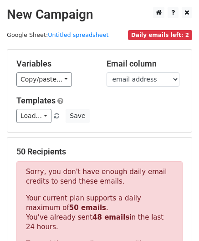 This screenshot has width=199, height=241. I want to click on a: Templates, so click(36, 100).